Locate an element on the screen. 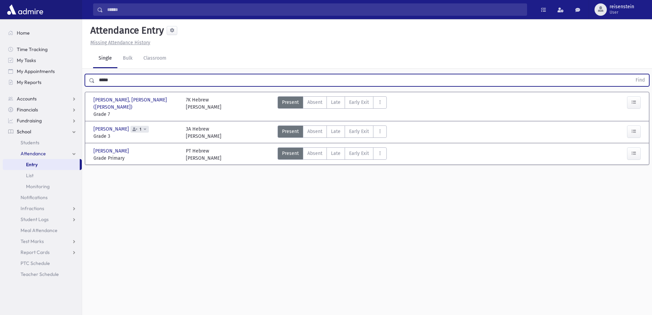 Image resolution: width=652 pixels, height=315 pixels. span: Meal Attendance is located at coordinates (39, 230).